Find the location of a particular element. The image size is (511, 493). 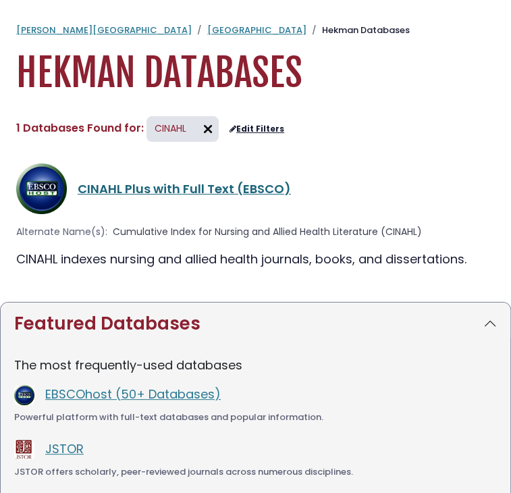

h1: Hekman Databases is located at coordinates (255, 73).